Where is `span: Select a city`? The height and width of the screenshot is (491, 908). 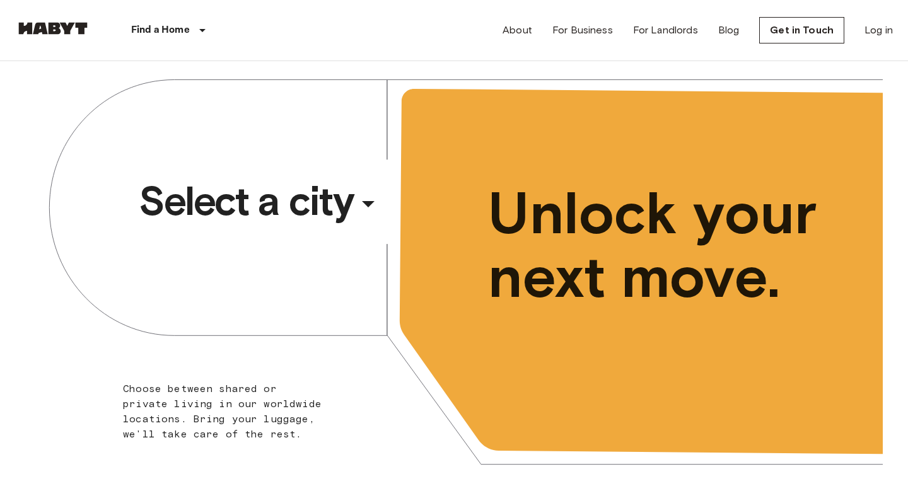 span: Select a city is located at coordinates (246, 201).